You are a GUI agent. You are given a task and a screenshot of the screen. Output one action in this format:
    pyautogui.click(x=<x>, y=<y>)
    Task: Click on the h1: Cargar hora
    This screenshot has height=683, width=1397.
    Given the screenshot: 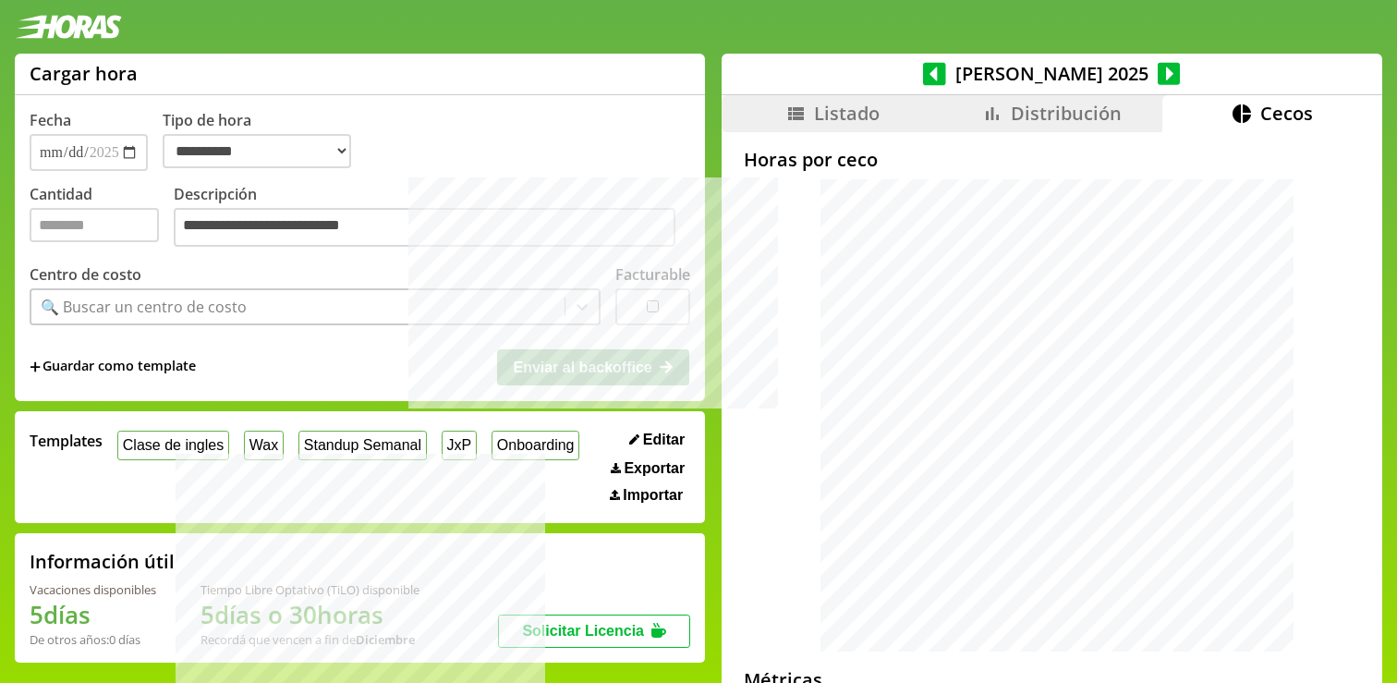 What is the action you would take?
    pyautogui.click(x=83, y=73)
    